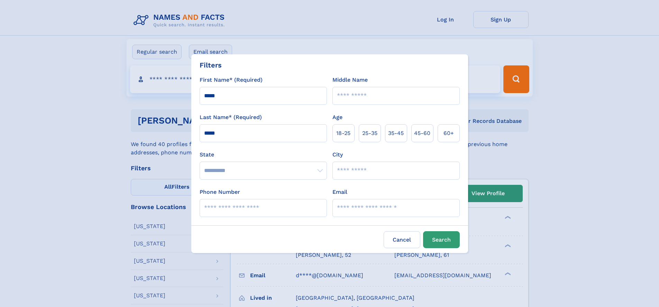  What do you see at coordinates (211, 65) in the screenshot?
I see `div: Filters` at bounding box center [211, 65].